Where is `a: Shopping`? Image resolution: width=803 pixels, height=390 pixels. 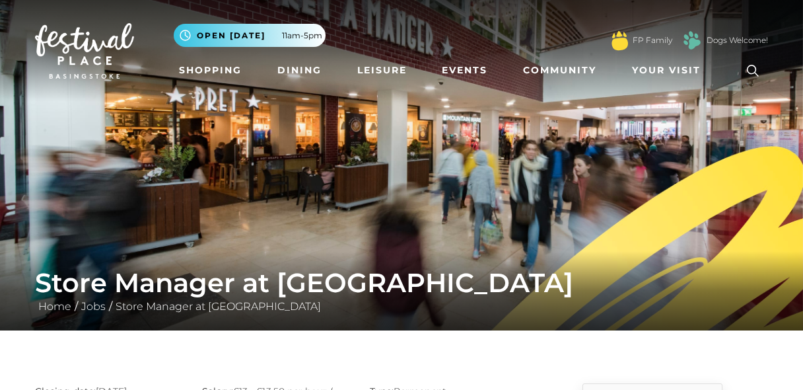
a: Shopping is located at coordinates (210, 70).